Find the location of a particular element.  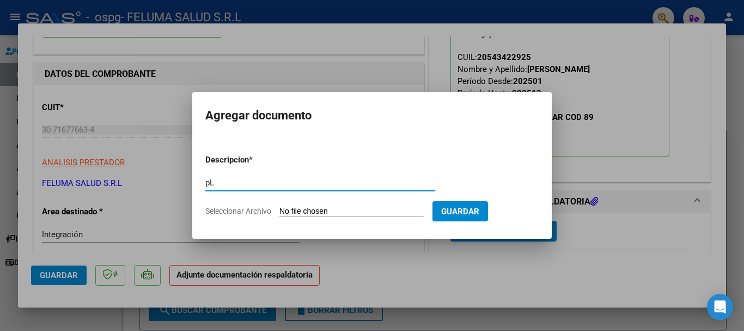

div: Open Intercom Messenger is located at coordinates (720, 307).